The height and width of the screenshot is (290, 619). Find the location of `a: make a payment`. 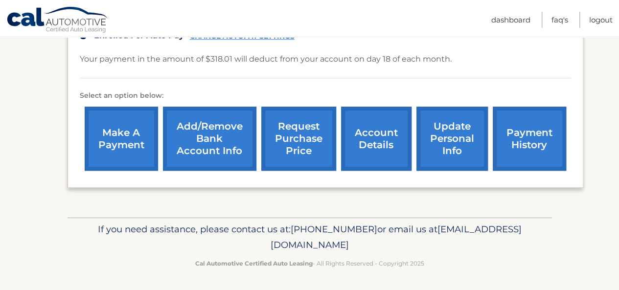

a: make a payment is located at coordinates (121, 139).